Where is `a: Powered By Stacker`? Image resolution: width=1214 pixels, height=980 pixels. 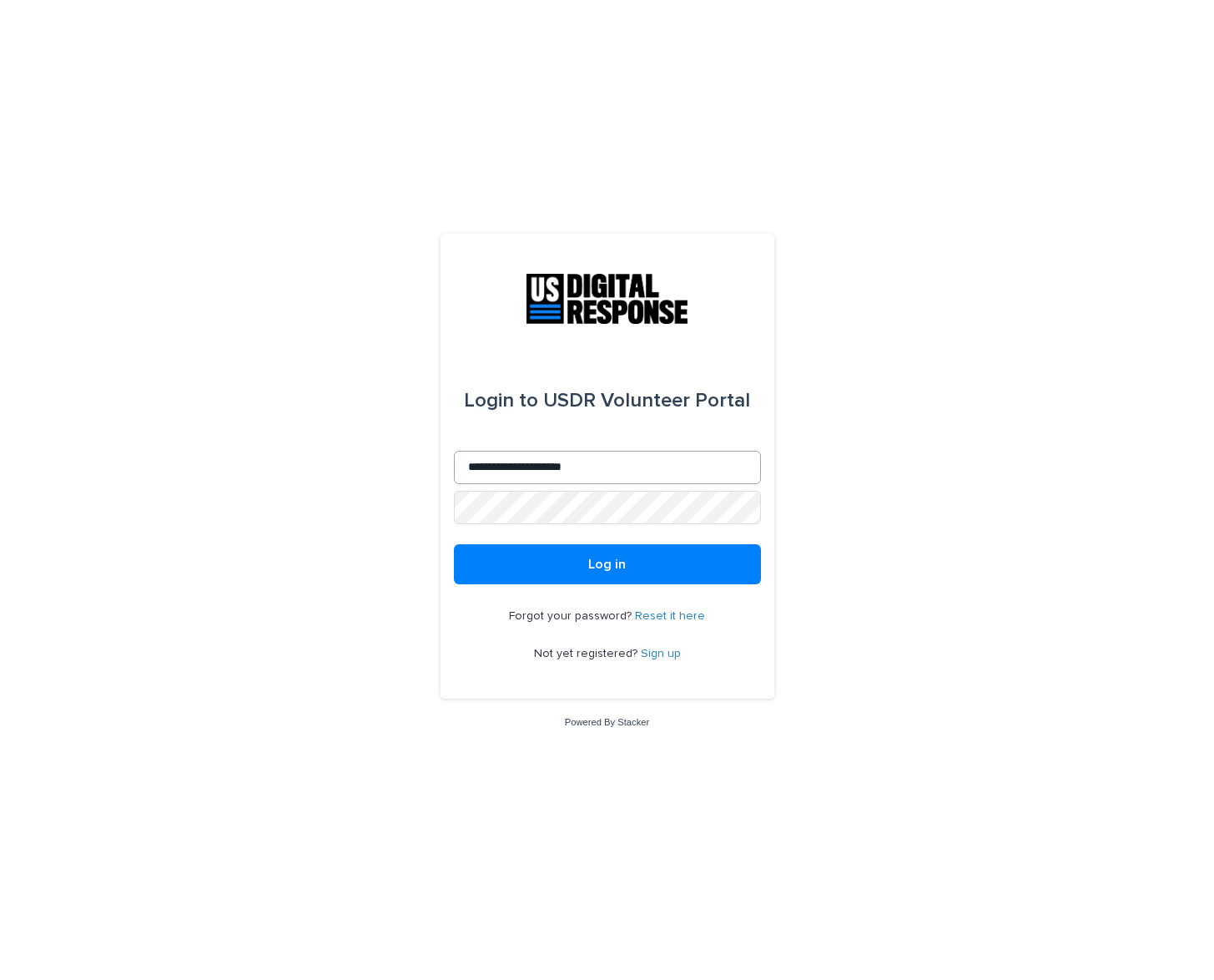
a: Powered By Stacker is located at coordinates (607, 722).